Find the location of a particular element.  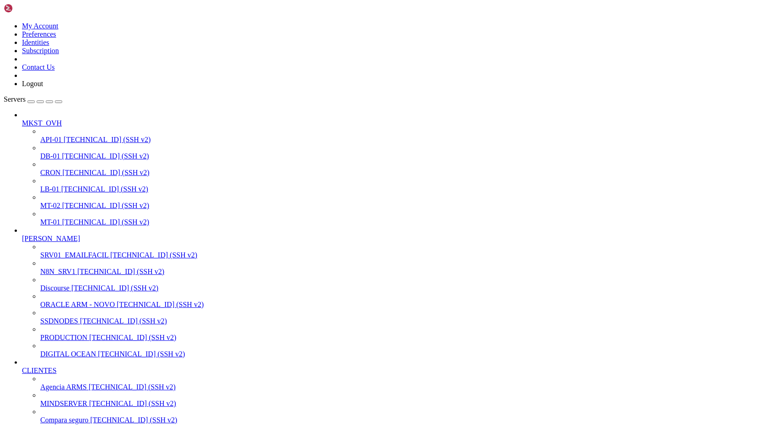

span: LB-01 is located at coordinates (50, 189).